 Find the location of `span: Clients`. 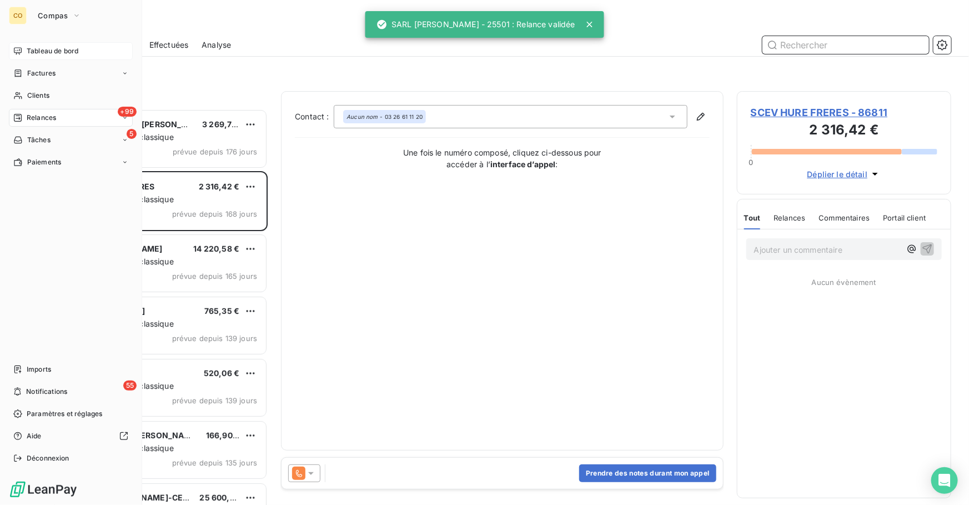

span: Clients is located at coordinates (38, 96).